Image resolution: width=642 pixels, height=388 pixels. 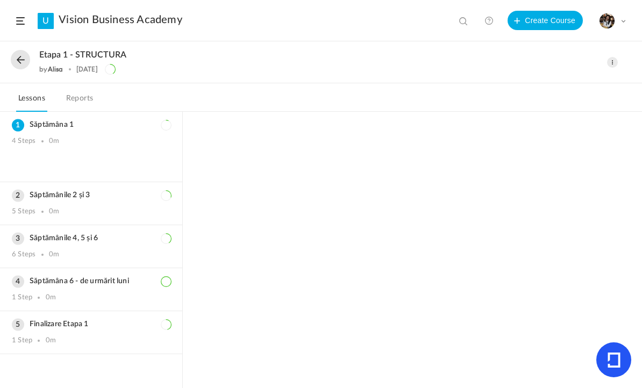 What do you see at coordinates (83, 55) in the screenshot?
I see `span: Etapa 1 - STRUCTURA` at bounding box center [83, 55].